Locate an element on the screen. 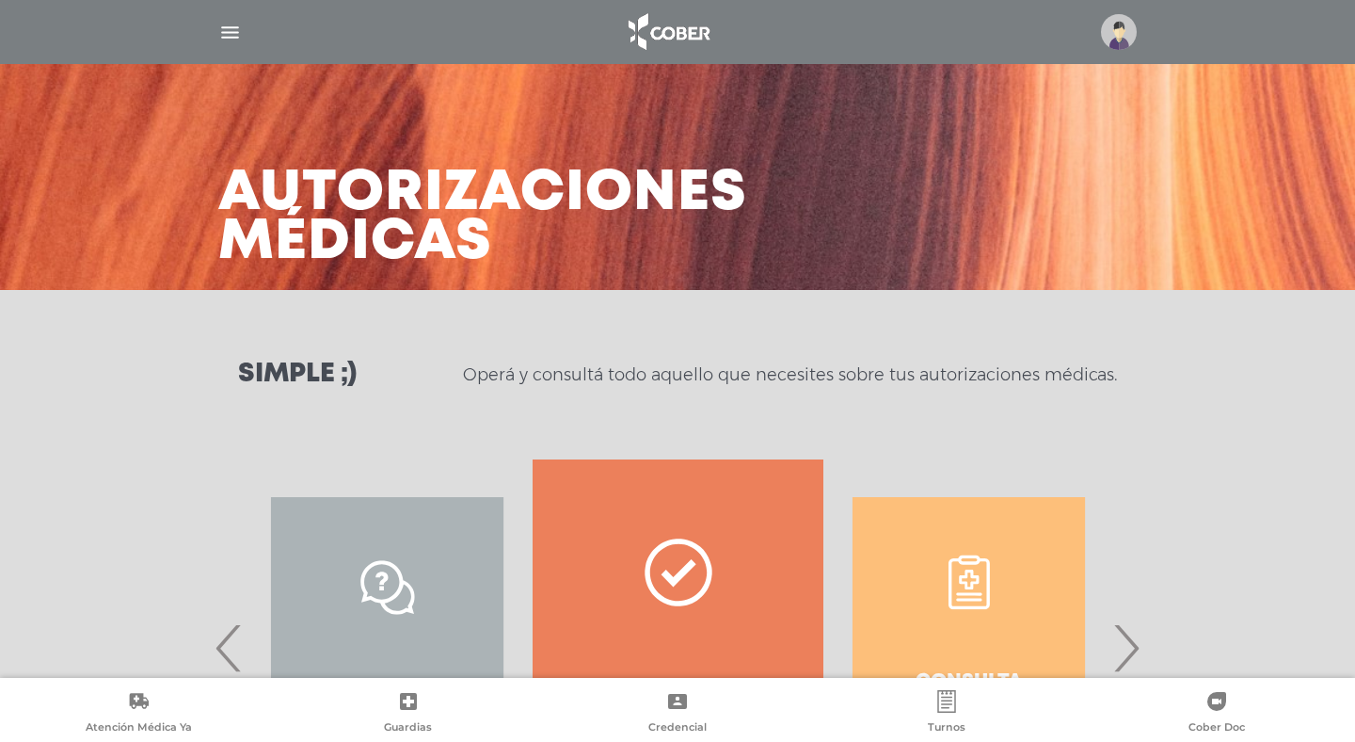 This screenshot has width=1355, height=742. p: Operá y consultá todo aquello que necesites sobre tus autorizaciones médicas. is located at coordinates (790, 375).